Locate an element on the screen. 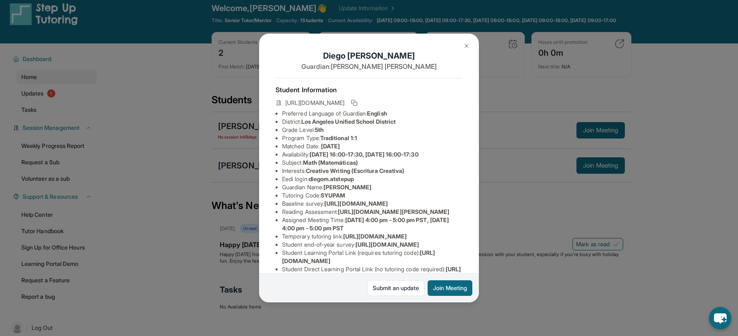 The width and height of the screenshot is (738, 336). li: Availability: is located at coordinates (372, 155).